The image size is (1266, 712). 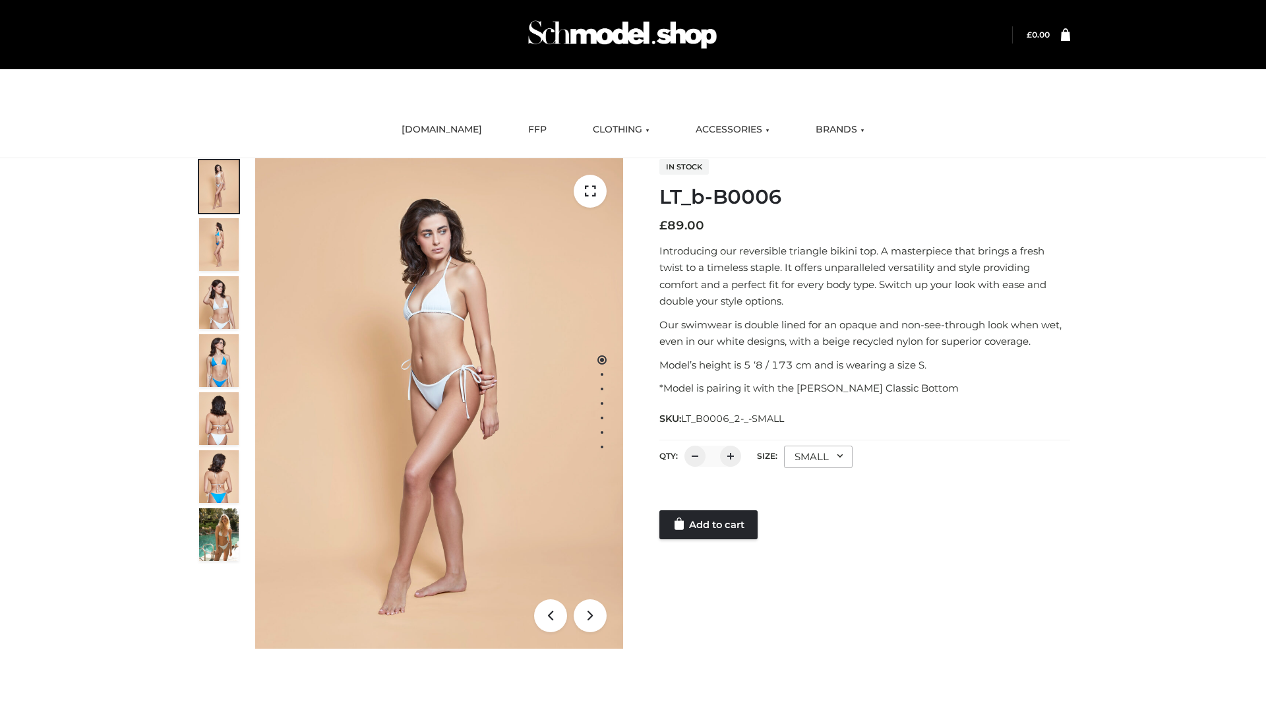 I want to click on a: BRANDS, so click(x=840, y=130).